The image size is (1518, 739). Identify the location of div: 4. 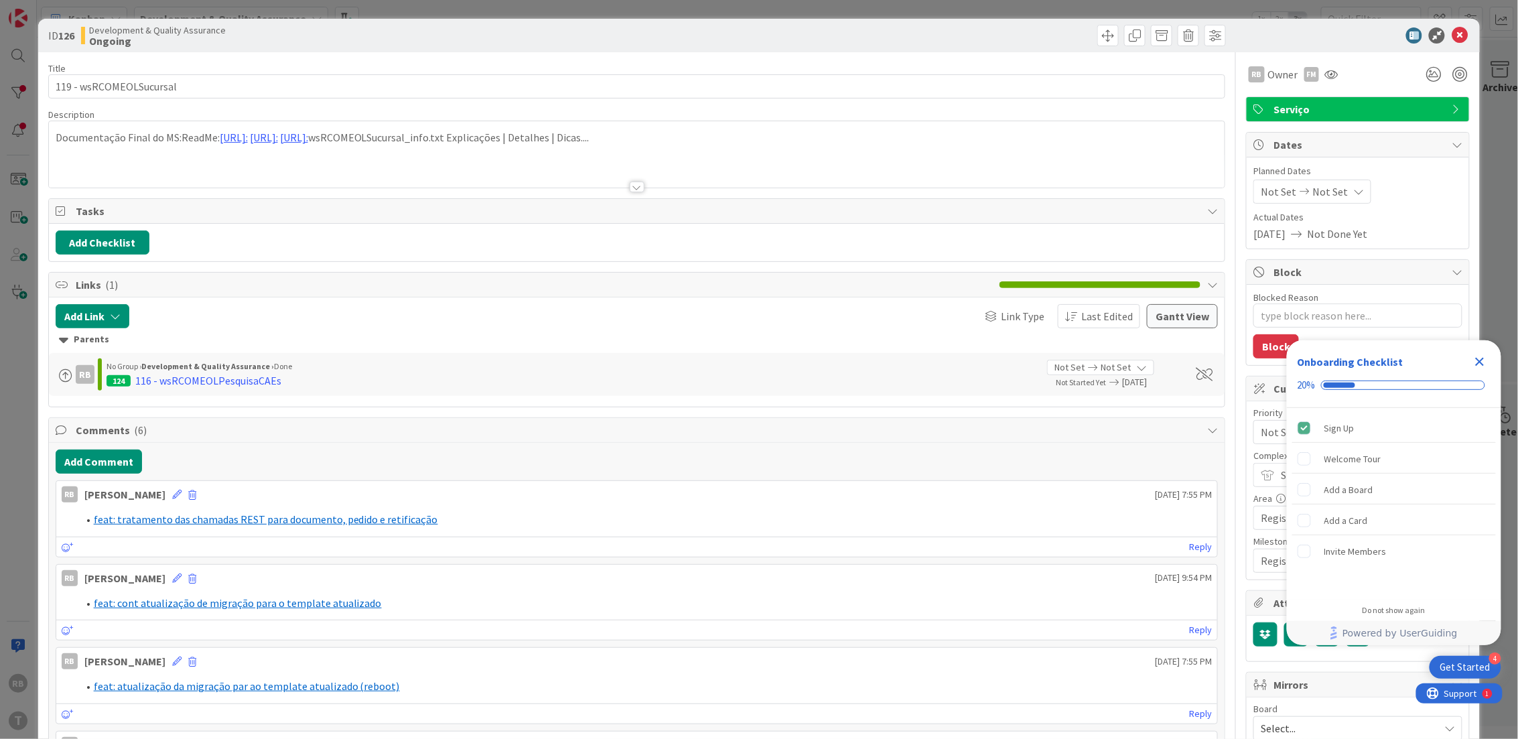
(1495, 658).